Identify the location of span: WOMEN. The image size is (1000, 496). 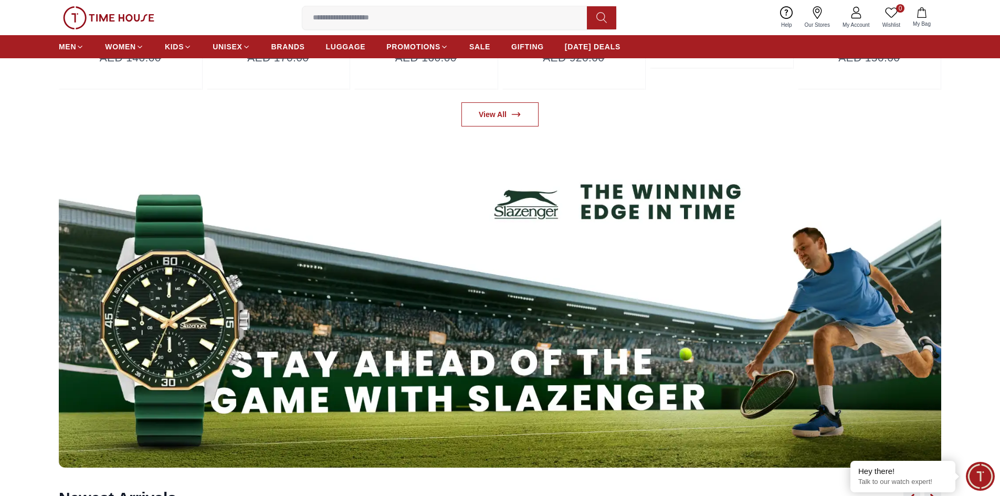
(120, 47).